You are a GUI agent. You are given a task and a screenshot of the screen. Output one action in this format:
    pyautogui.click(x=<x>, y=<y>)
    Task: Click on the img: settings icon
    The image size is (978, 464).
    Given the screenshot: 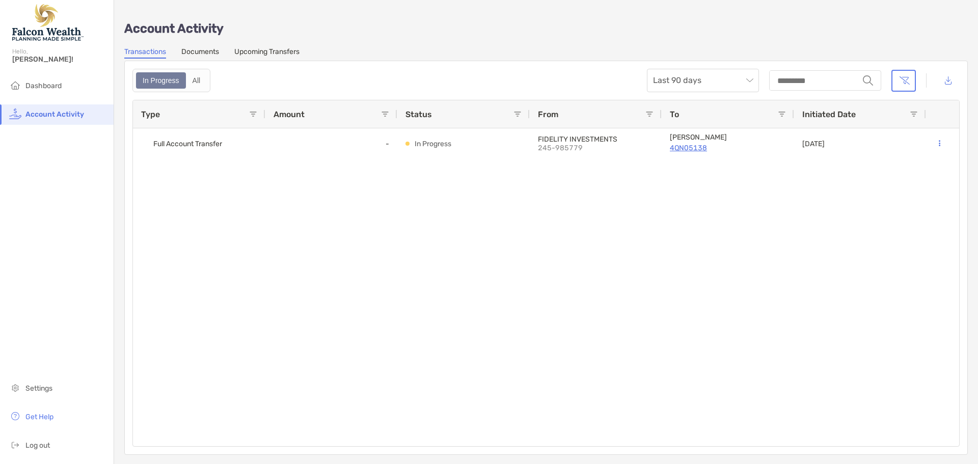 What is the action you would take?
    pyautogui.click(x=15, y=387)
    